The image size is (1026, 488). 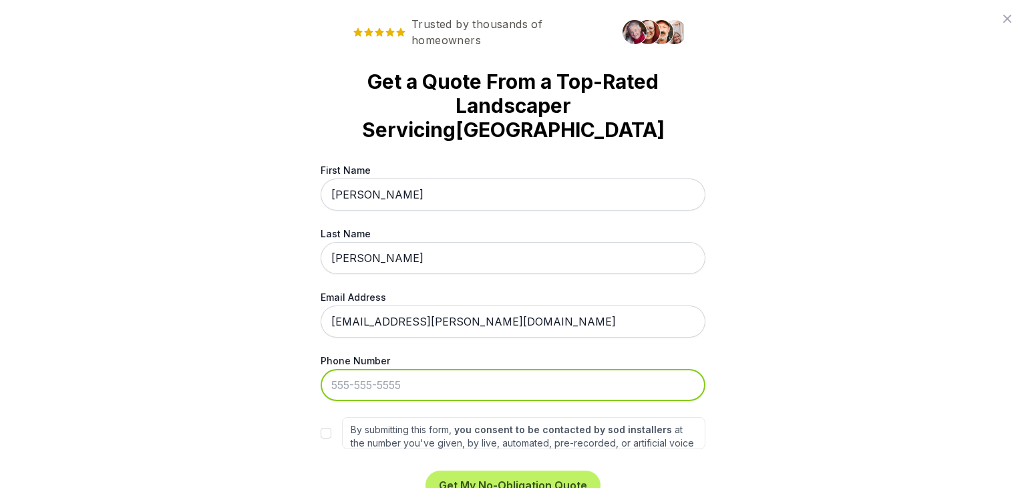 I want to click on label: Last Name, so click(x=513, y=233).